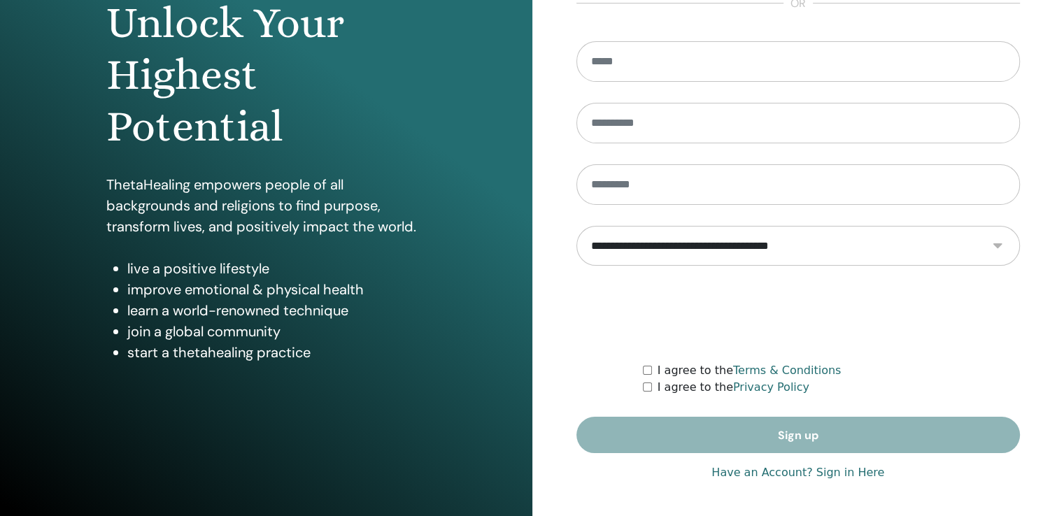  I want to click on li: start a thetahealing practice, so click(276, 352).